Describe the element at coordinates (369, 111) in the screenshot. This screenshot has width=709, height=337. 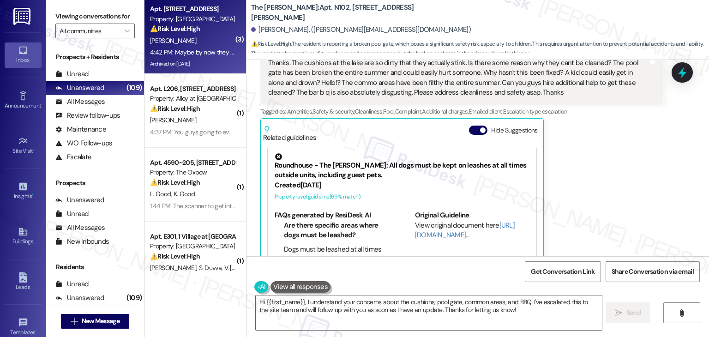
I see `span: Cleanliness ,` at that location.